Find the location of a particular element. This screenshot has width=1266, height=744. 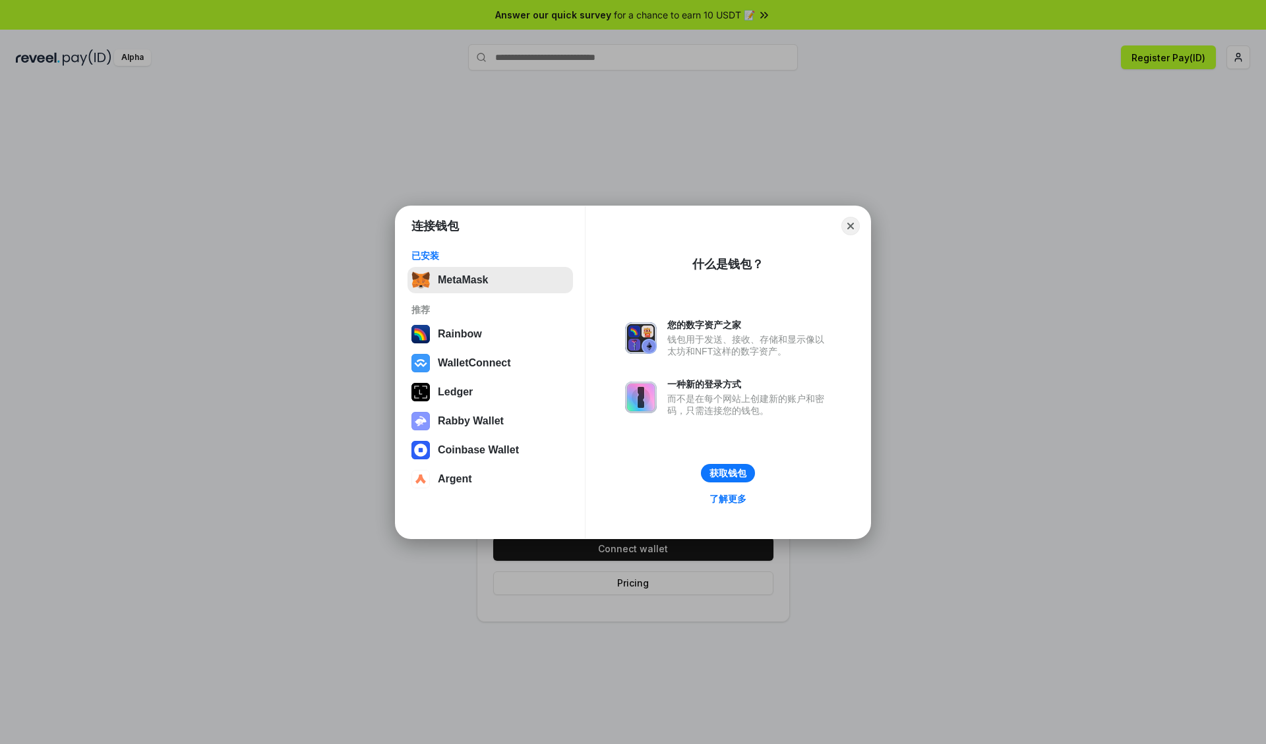

img: svg+xml,%3Csvg%20fill%3D%22none%22%20height%3D%2233%22%20viewBox%3D%220%200%2035%2033%22%20width%... is located at coordinates (421, 280).